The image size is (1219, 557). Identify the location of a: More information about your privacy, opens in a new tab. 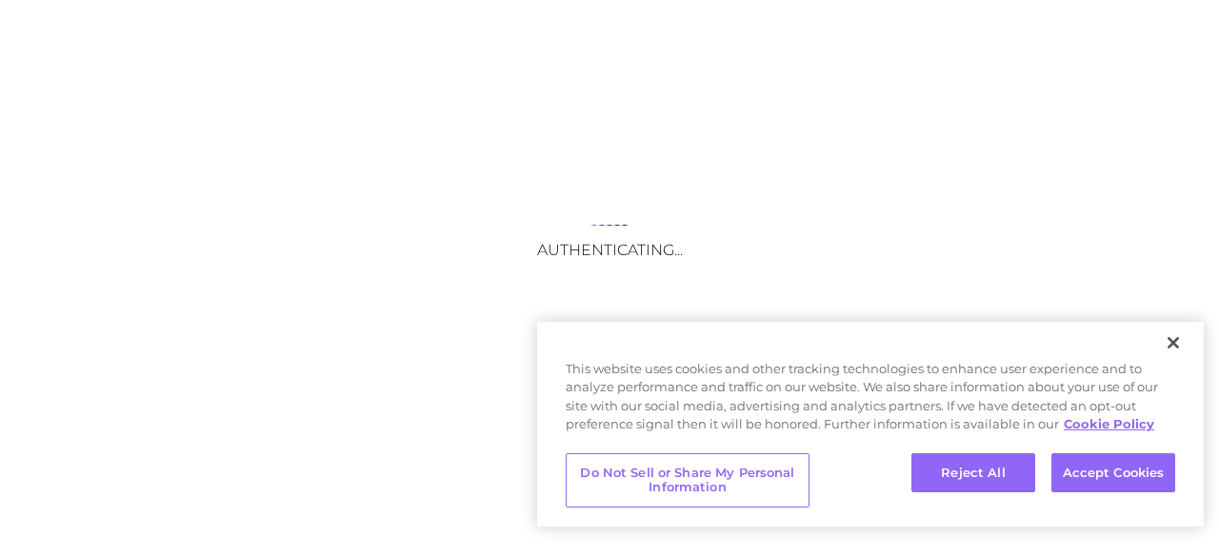
(1109, 424).